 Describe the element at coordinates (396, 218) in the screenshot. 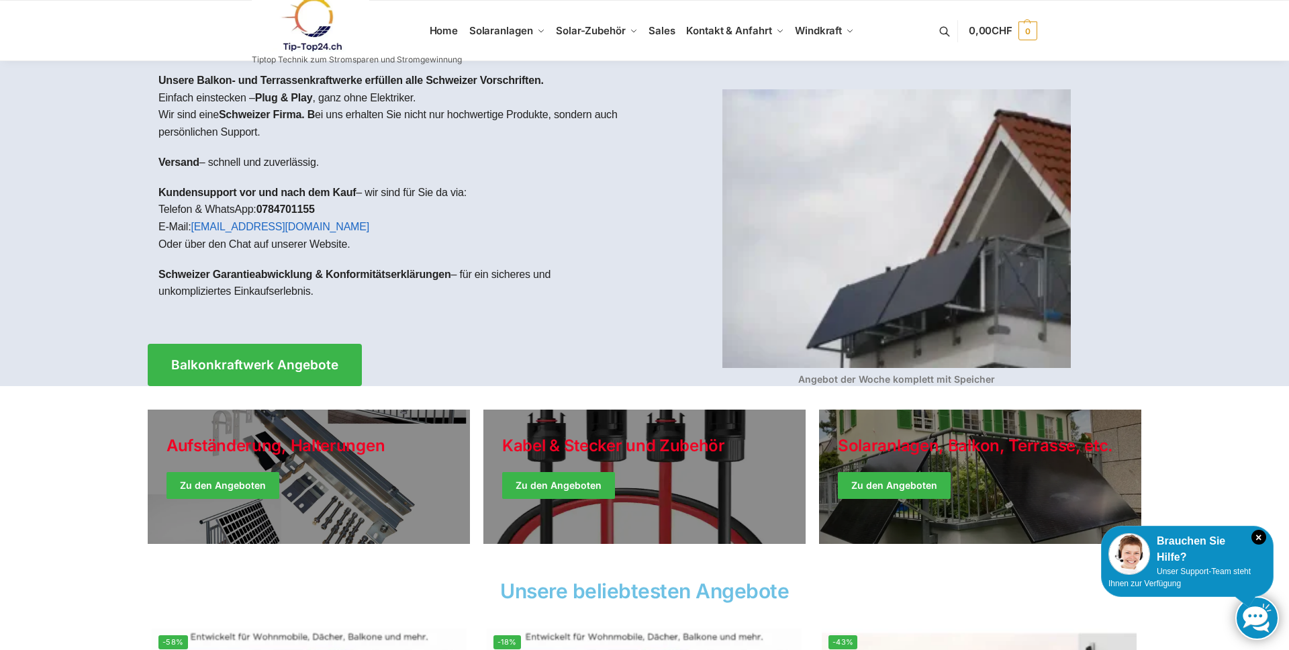

I see `p: – wir sind für Sie da via: Telefon & WhatsApp: E-Mail: Oder über den Chat auf unserer Website.` at that location.